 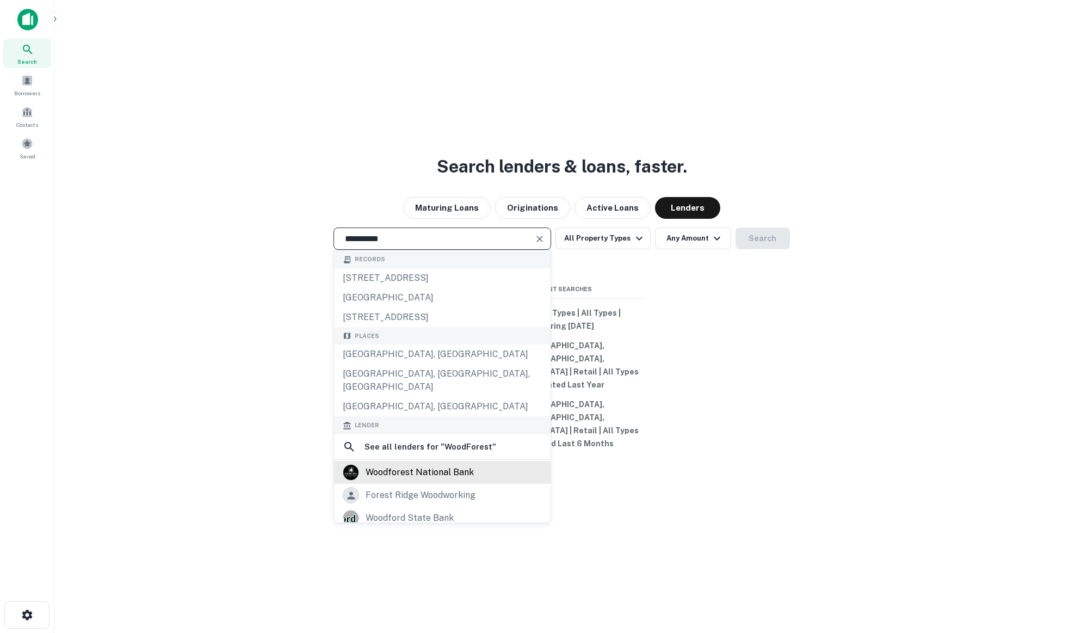 What do you see at coordinates (533, 208) in the screenshot?
I see `button: Originations` at bounding box center [533, 208].